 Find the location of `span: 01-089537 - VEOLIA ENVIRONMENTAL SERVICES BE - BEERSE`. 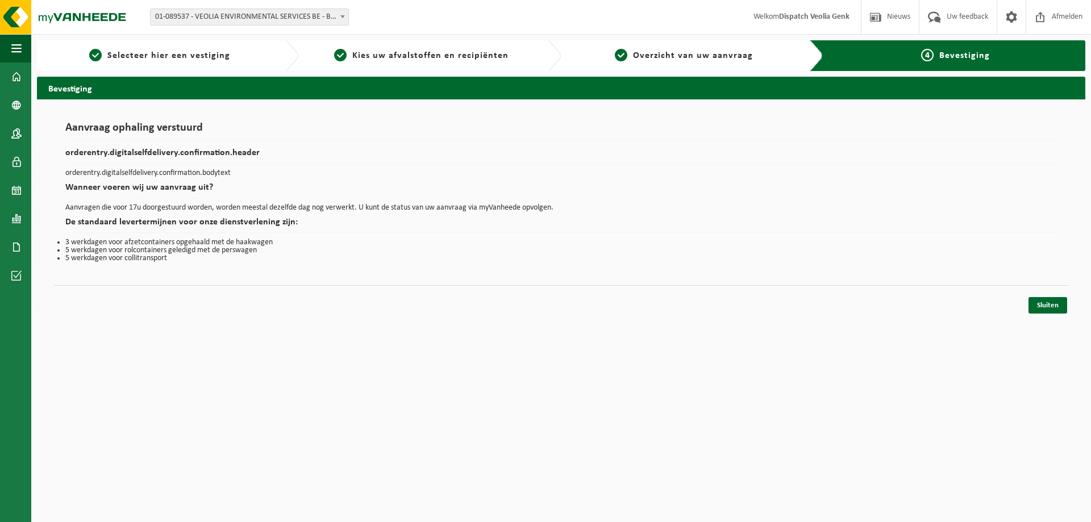

span: 01-089537 - VEOLIA ENVIRONMENTAL SERVICES BE - BEERSE is located at coordinates (250, 17).